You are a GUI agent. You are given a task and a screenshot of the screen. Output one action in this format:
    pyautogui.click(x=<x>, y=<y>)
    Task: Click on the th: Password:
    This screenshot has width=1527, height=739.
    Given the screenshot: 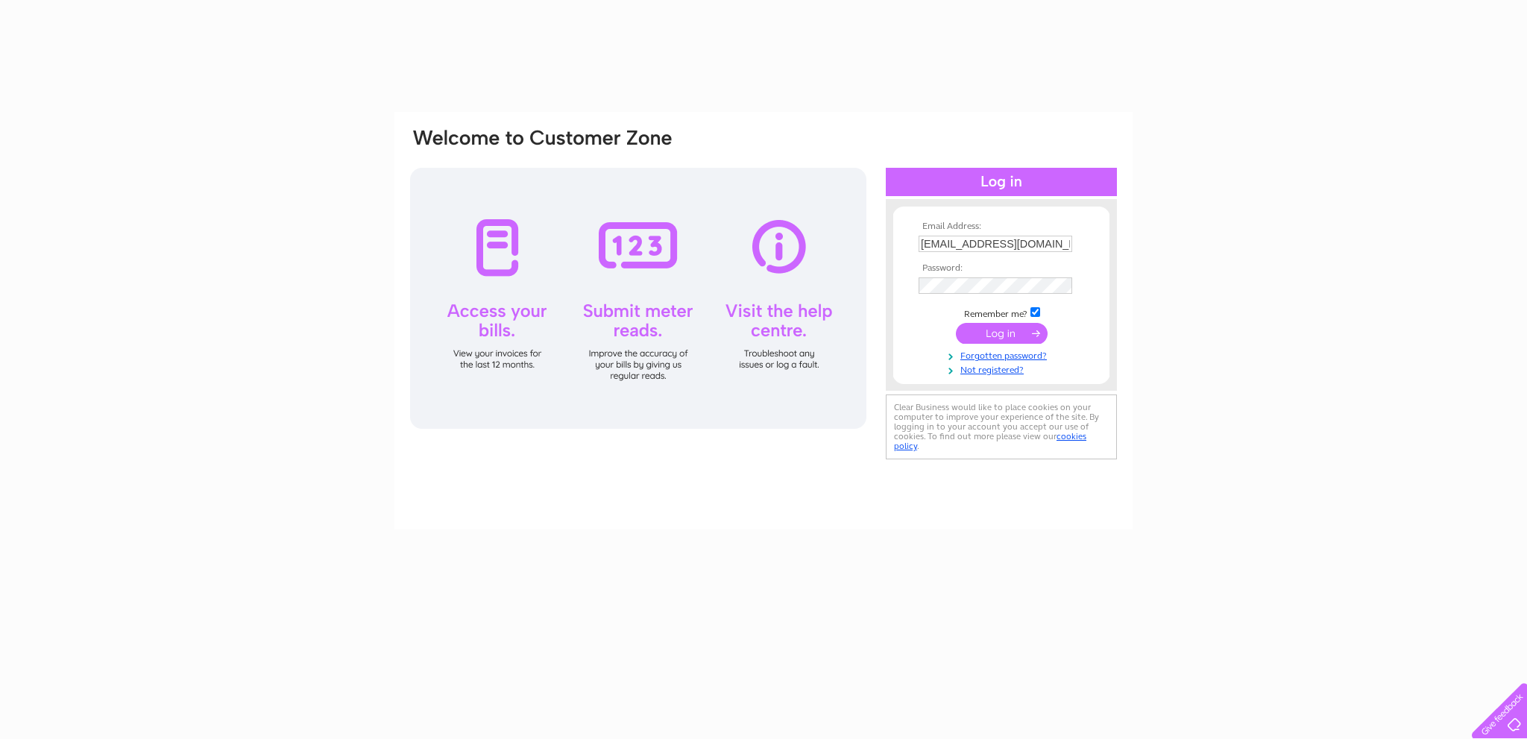 What is the action you would take?
    pyautogui.click(x=1001, y=268)
    